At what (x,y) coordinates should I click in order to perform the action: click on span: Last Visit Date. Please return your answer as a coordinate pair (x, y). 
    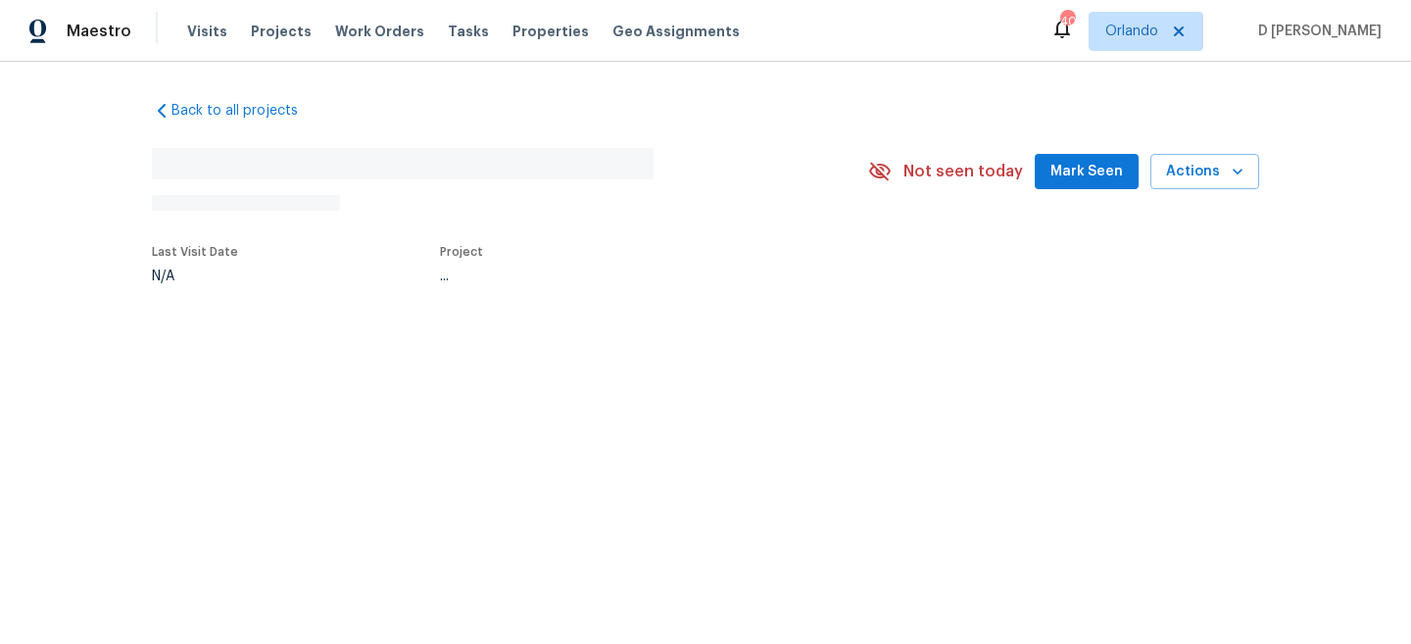
    Looking at the image, I should click on (195, 252).